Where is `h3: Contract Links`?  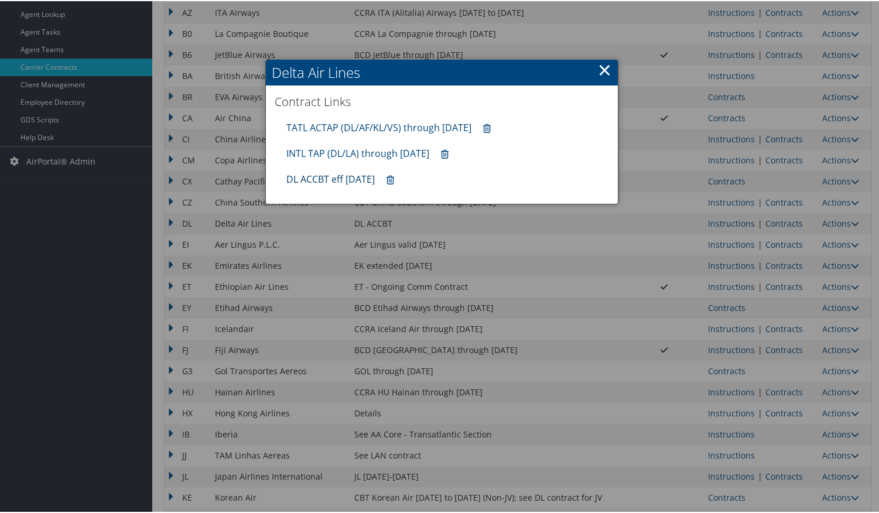
h3: Contract Links is located at coordinates (442, 101).